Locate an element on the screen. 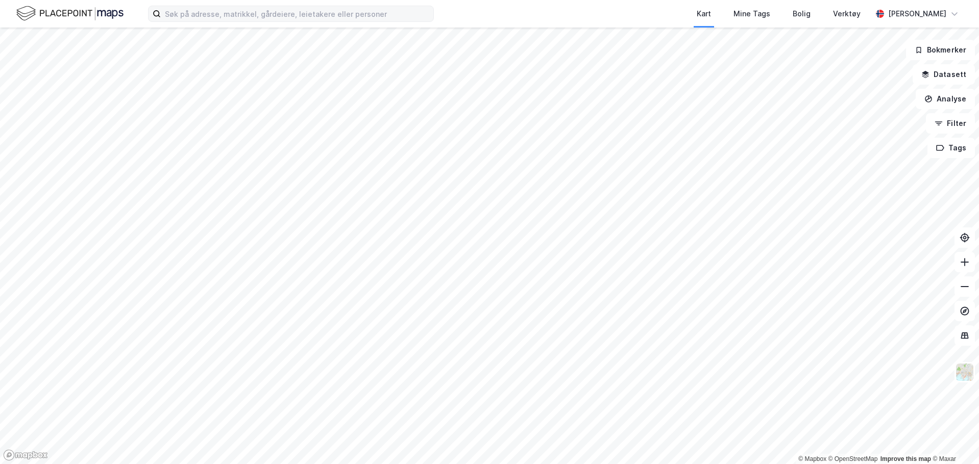 The width and height of the screenshot is (979, 464). div: Verktøy is located at coordinates (847, 14).